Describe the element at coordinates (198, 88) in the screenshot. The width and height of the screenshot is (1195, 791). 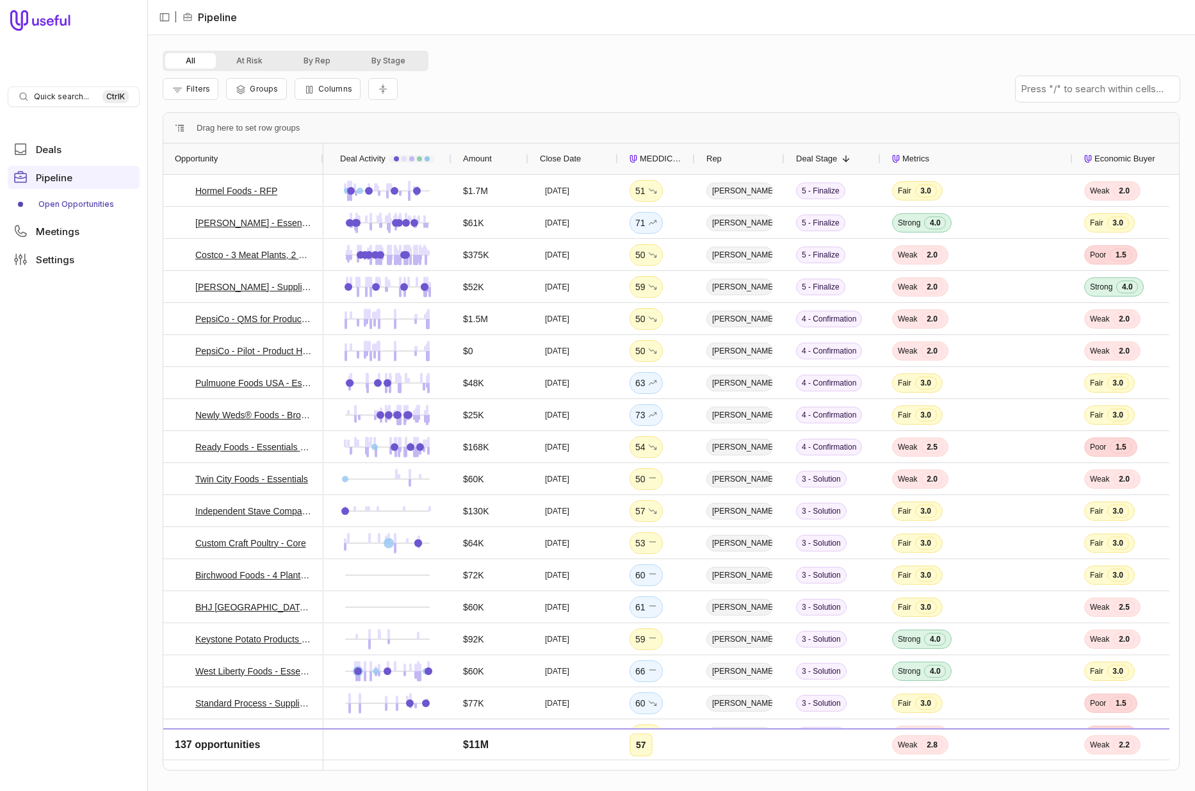
I see `span: Filters` at that location.